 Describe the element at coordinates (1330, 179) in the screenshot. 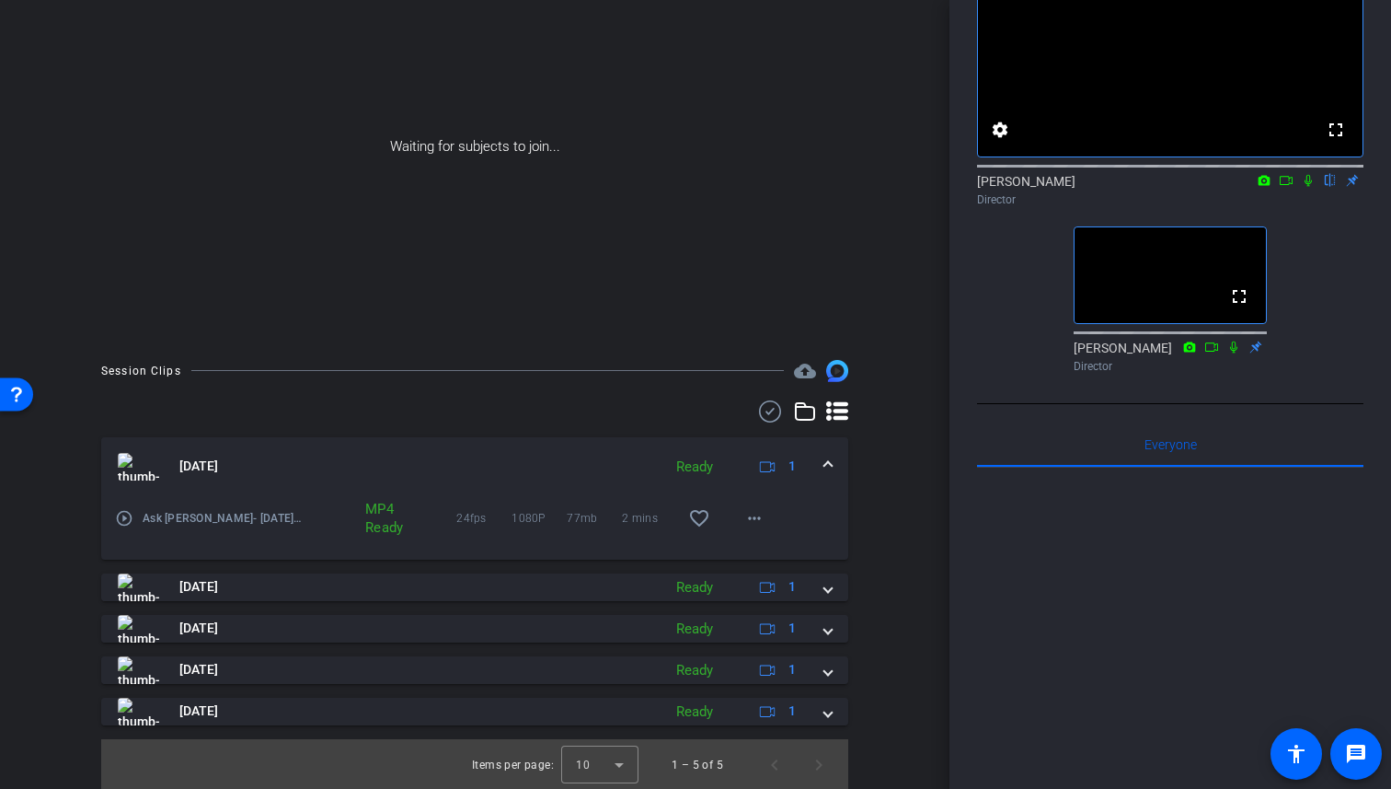

I see `mat-icon: flip` at that location.